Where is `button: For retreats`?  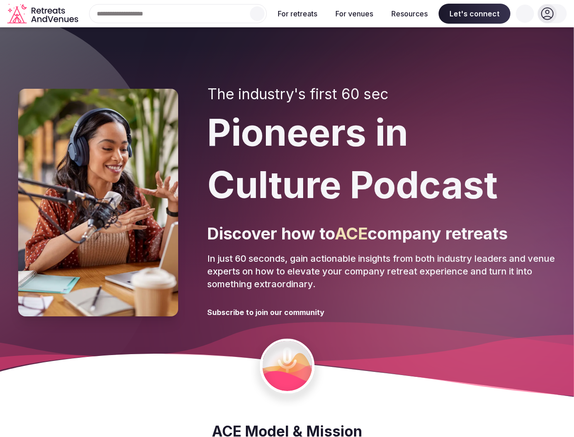
button: For retreats is located at coordinates (297, 14).